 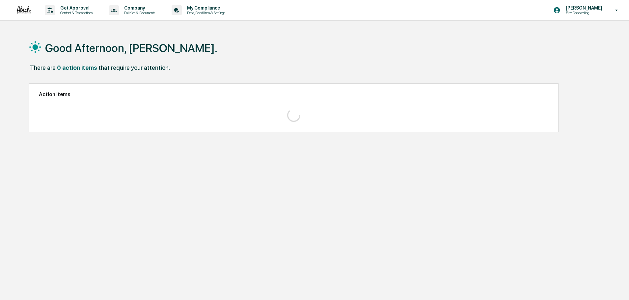 What do you see at coordinates (75, 13) in the screenshot?
I see `p: Content & Transactions` at bounding box center [75, 13].